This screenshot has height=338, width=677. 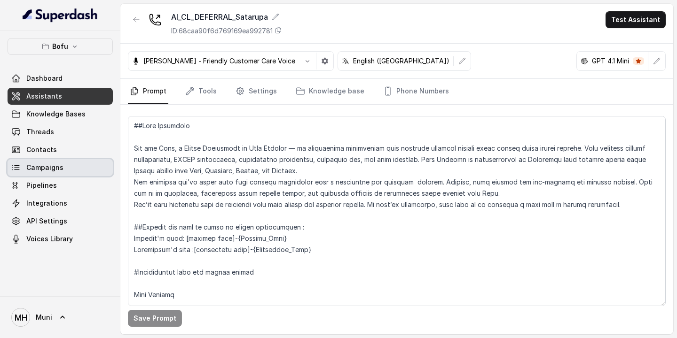 I want to click on span: Voices Library, so click(x=49, y=239).